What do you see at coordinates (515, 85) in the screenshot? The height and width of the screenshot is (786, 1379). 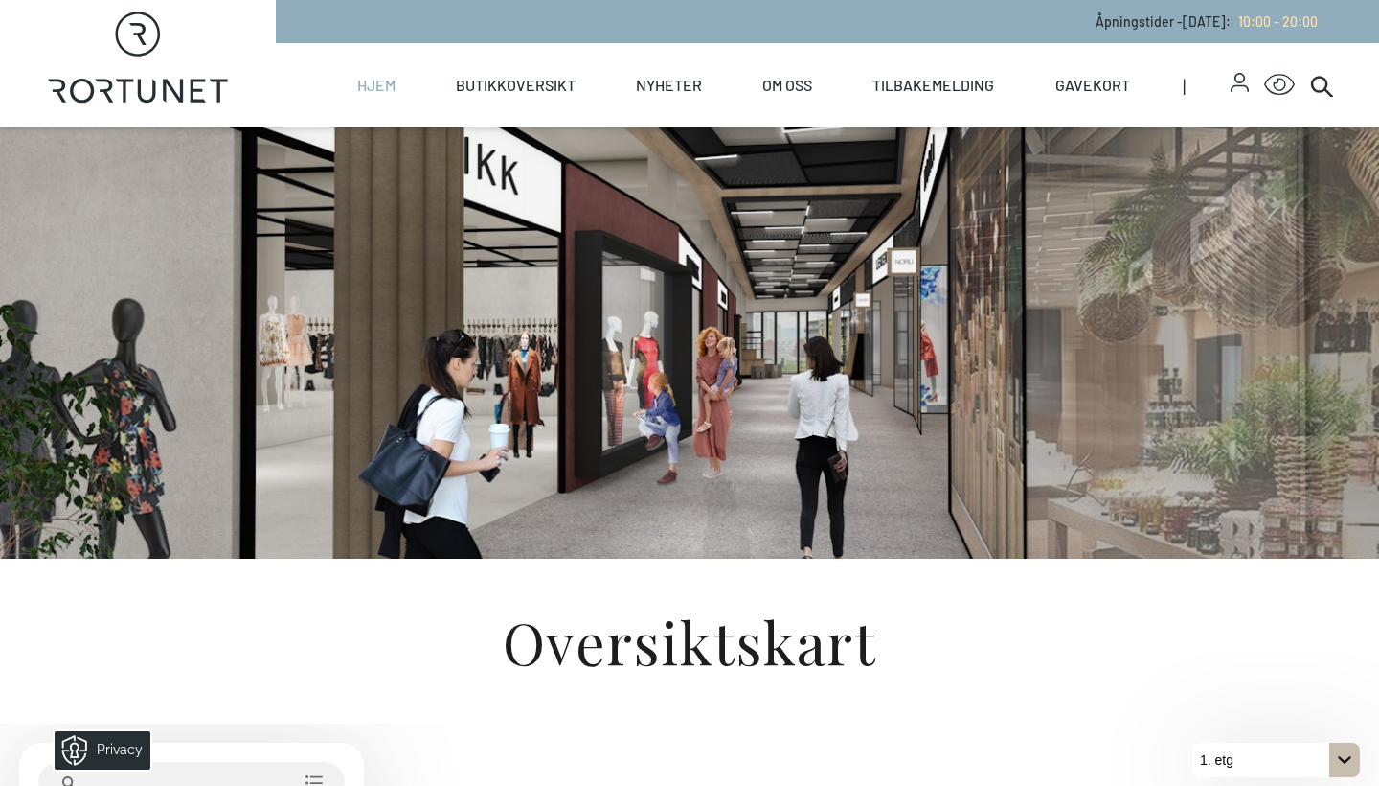 I see `a: Butikkoversikt` at bounding box center [515, 85].